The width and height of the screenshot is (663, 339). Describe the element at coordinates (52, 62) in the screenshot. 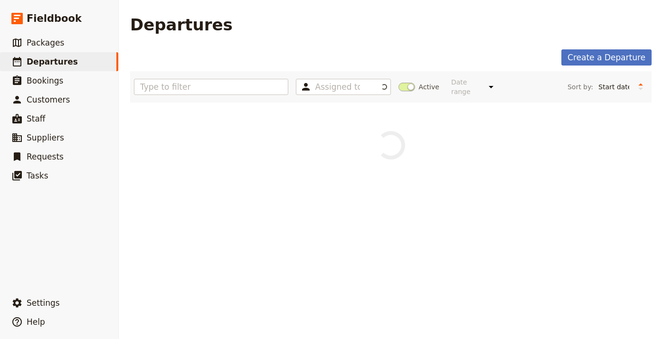

I see `span: Departures` at that location.